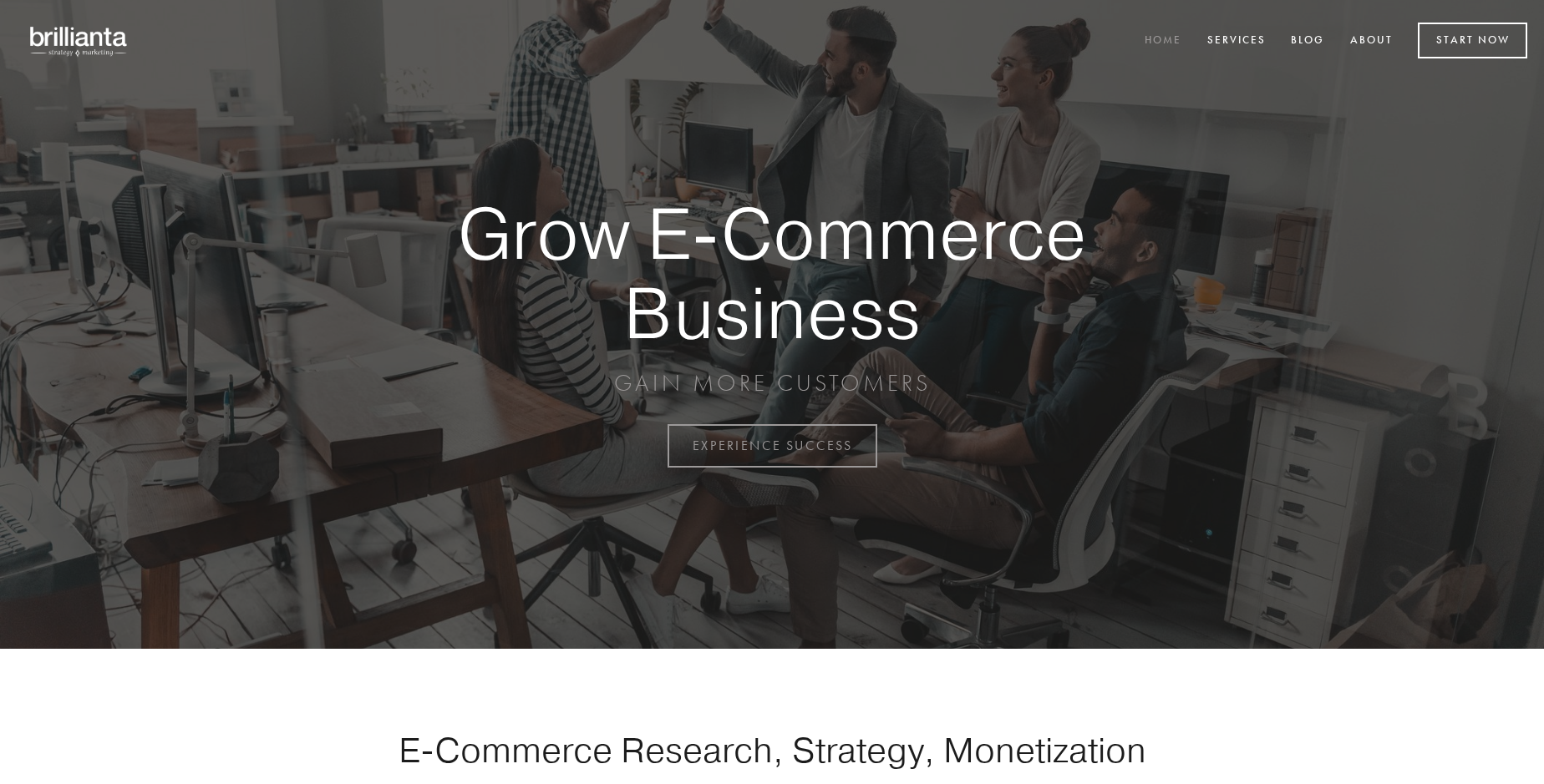  What do you see at coordinates (1237, 40) in the screenshot?
I see `a: Services` at bounding box center [1237, 40].